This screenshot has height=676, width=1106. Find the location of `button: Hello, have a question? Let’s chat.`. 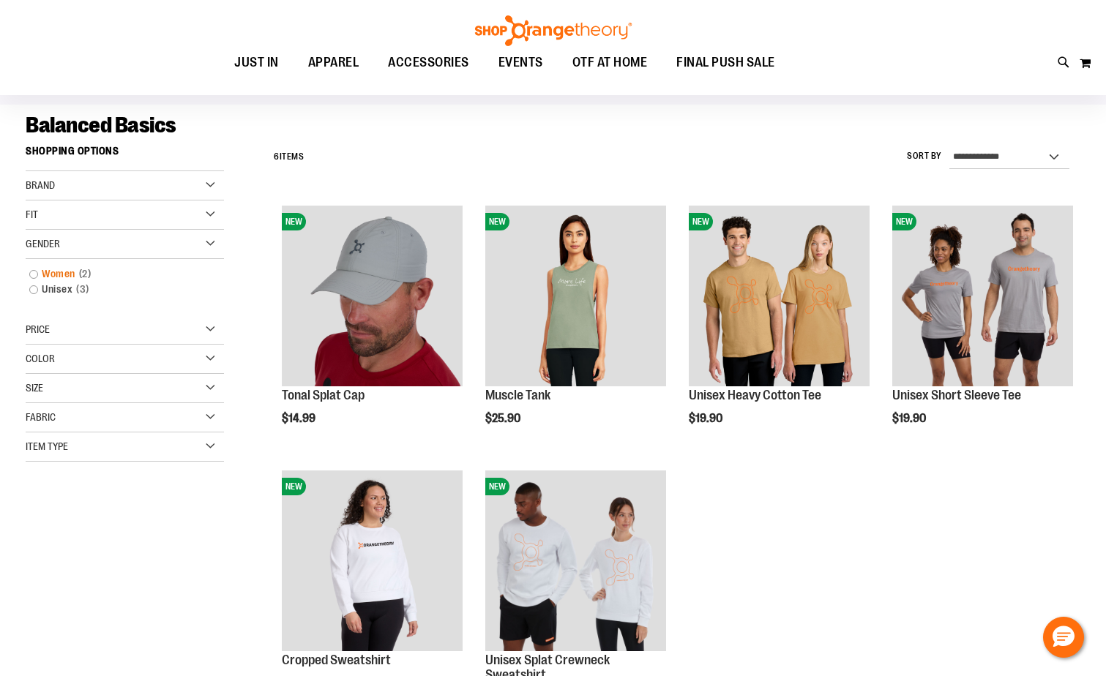

button: Hello, have a question? Let’s chat. is located at coordinates (1063, 637).